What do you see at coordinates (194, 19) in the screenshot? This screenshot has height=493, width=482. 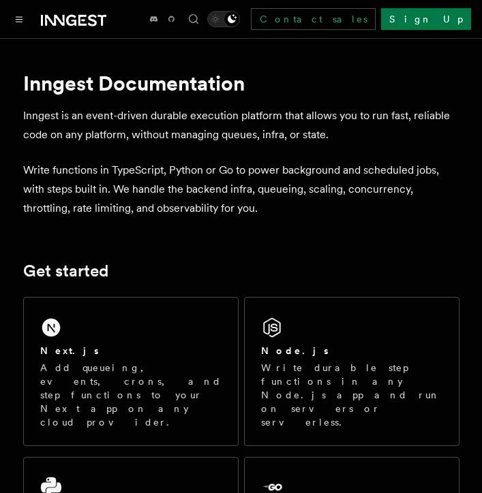 I see `button: Find something...` at bounding box center [194, 19].